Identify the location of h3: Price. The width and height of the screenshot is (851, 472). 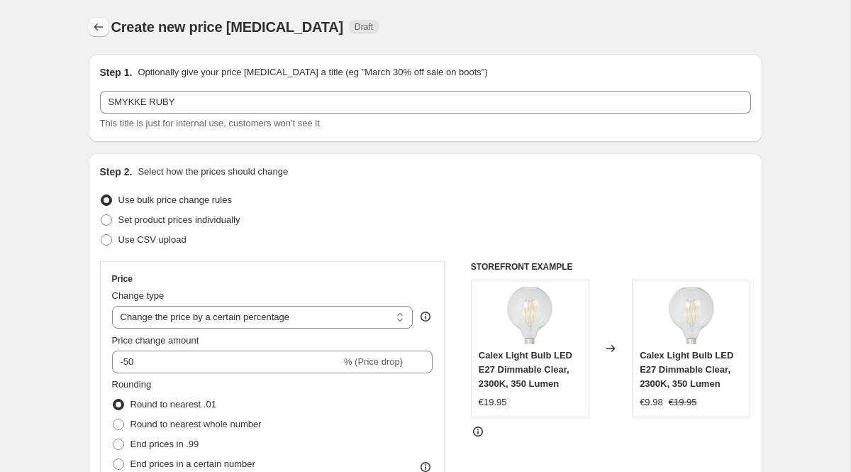
(122, 279).